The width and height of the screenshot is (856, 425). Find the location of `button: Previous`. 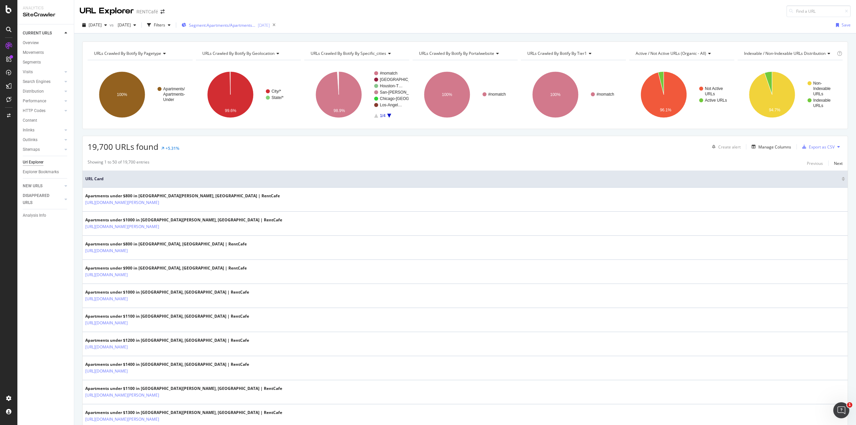

button: Previous is located at coordinates (815, 163).